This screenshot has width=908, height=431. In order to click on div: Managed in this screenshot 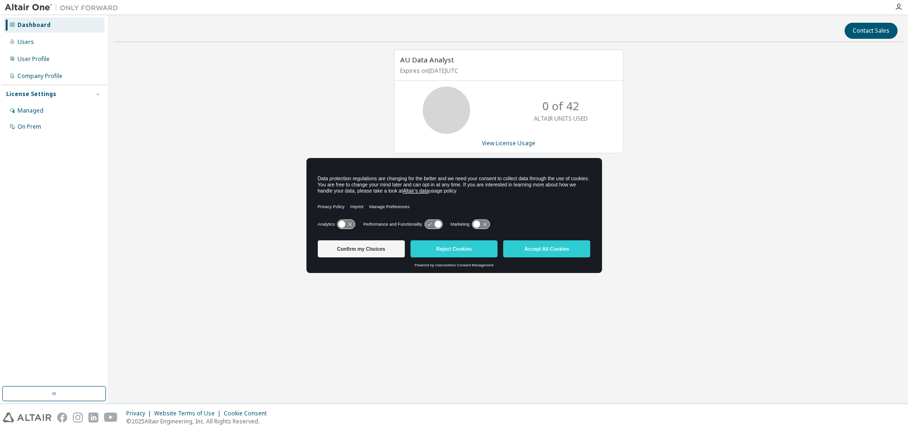, I will do `click(30, 111)`.